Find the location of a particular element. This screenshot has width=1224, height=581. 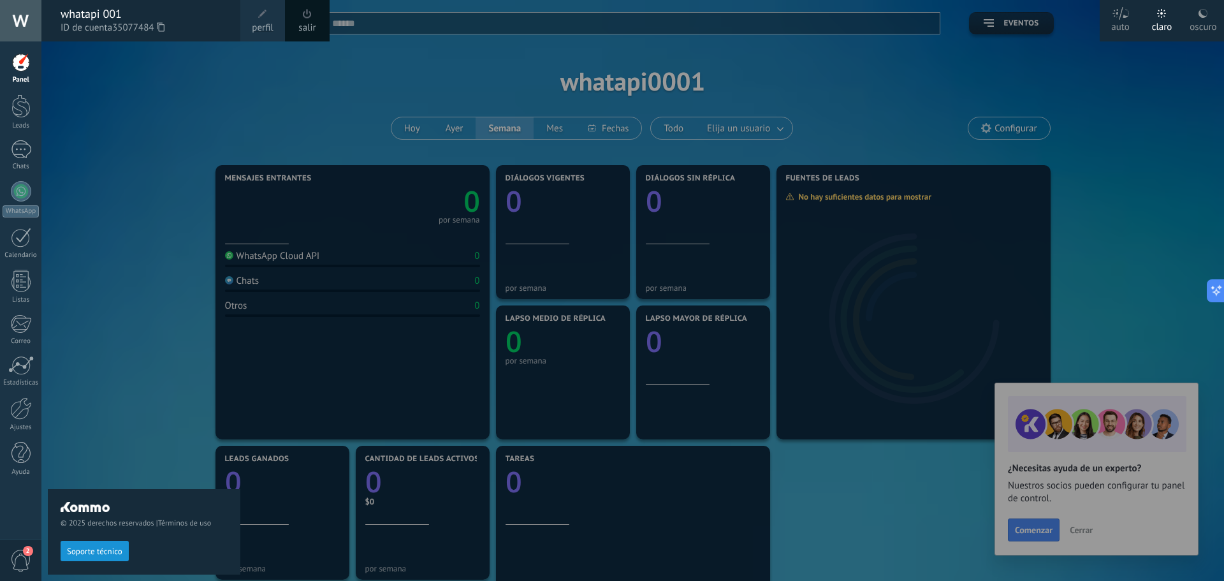

div: Estadísticas is located at coordinates (21, 382).